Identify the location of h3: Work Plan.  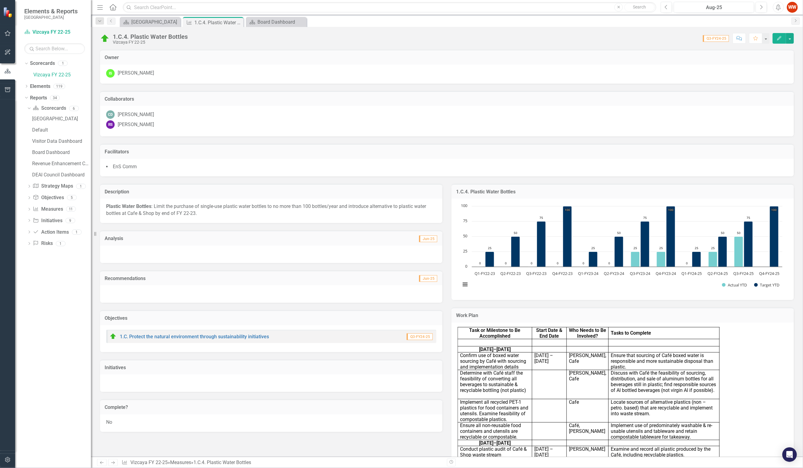
(622, 315).